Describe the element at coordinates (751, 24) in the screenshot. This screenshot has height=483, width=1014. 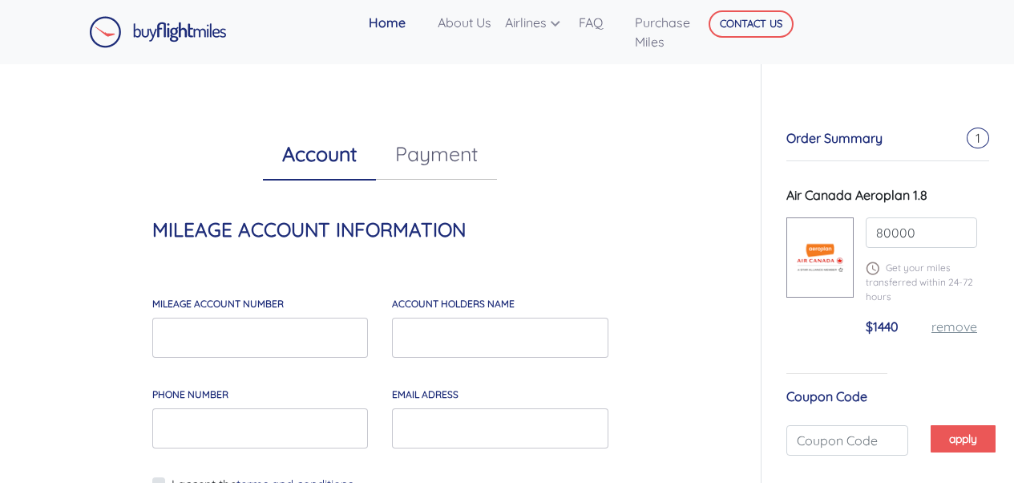
I see `button: CONTACT US` at that location.